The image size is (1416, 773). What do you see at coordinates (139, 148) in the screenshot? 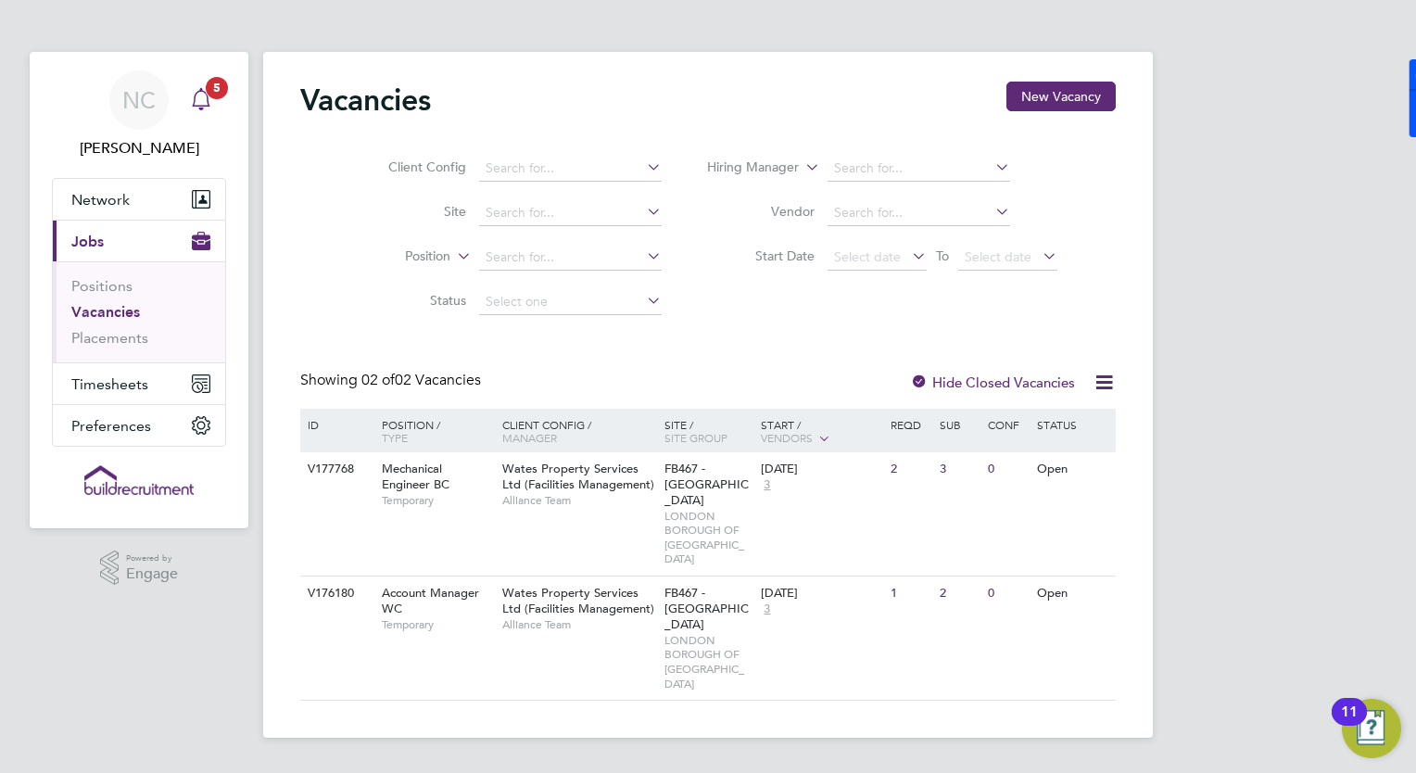
I see `span: Natalie Carr` at bounding box center [139, 148].